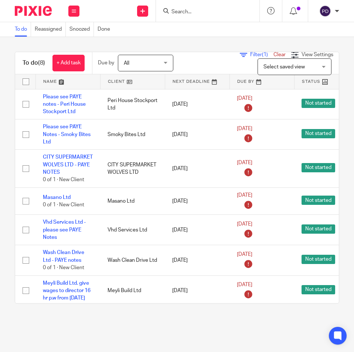 The image size is (354, 352). What do you see at coordinates (318, 55) in the screenshot?
I see `span: View Settings` at bounding box center [318, 55].